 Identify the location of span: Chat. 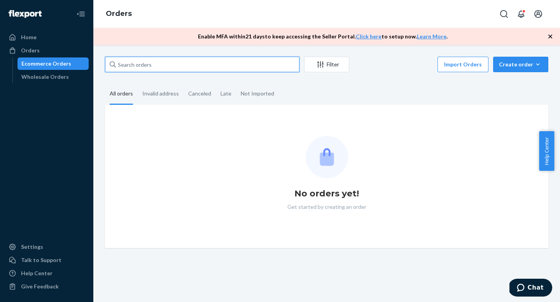
(26, 9).